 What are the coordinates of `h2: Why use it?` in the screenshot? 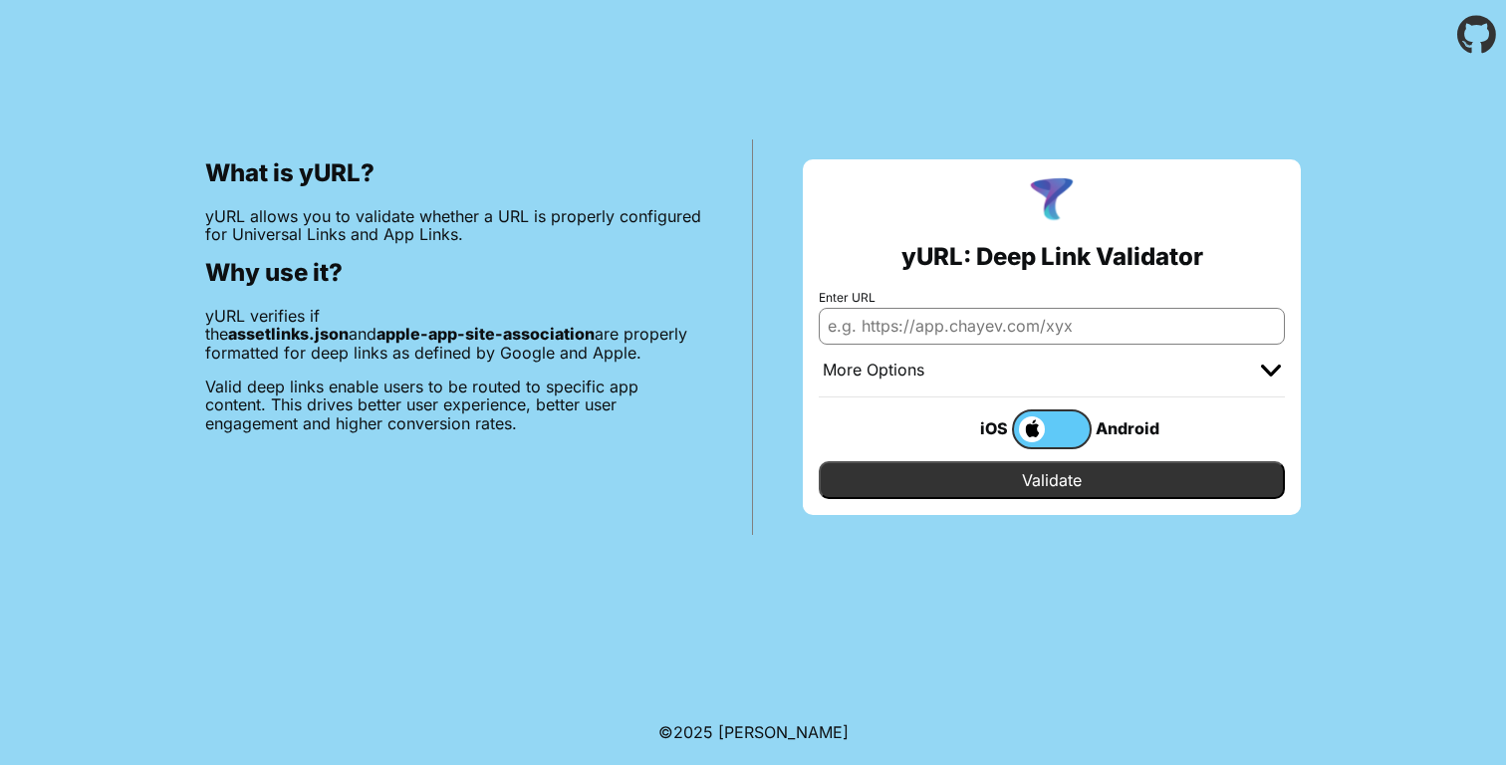 It's located at (453, 273).